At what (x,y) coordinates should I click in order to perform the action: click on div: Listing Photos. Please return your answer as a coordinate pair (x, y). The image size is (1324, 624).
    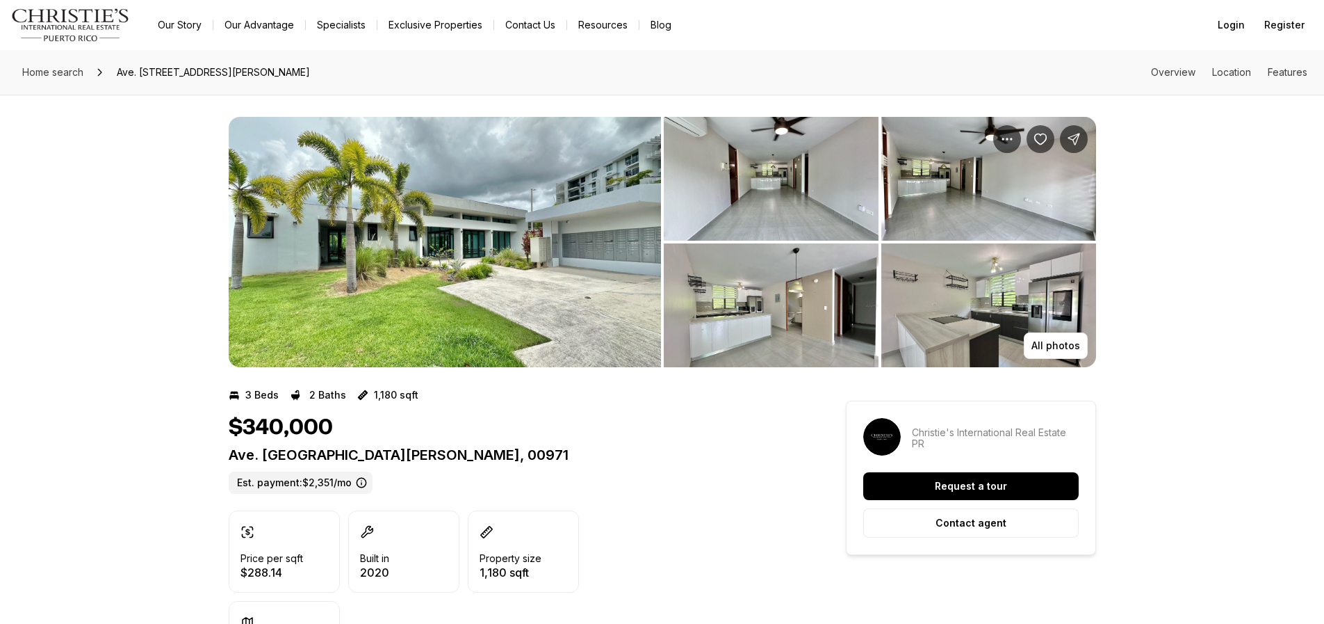
    Looking at the image, I should click on (663, 242).